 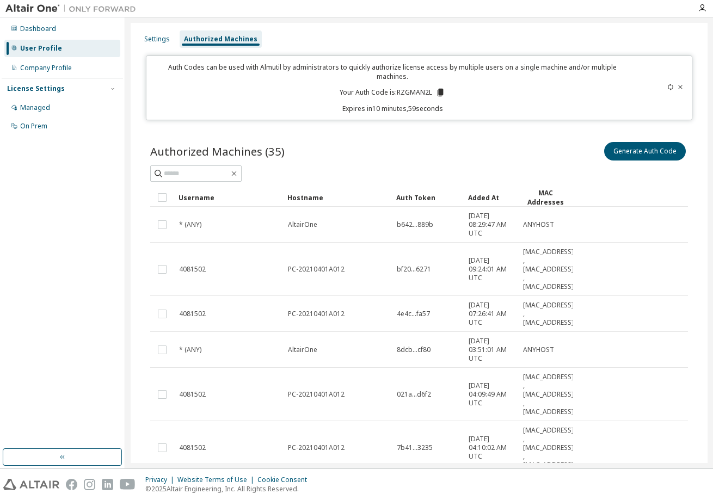 I want to click on span: 4e4c...fa57, so click(x=413, y=314).